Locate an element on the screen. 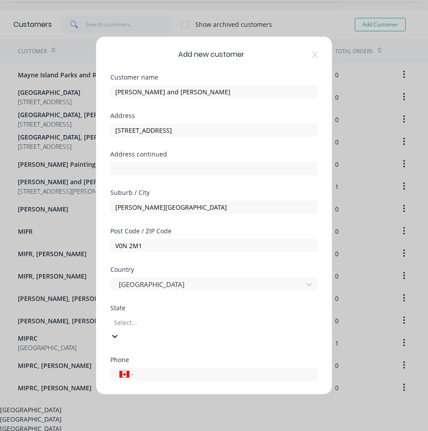 This screenshot has width=428, height=431. div: Suburb / City is located at coordinates (214, 193).